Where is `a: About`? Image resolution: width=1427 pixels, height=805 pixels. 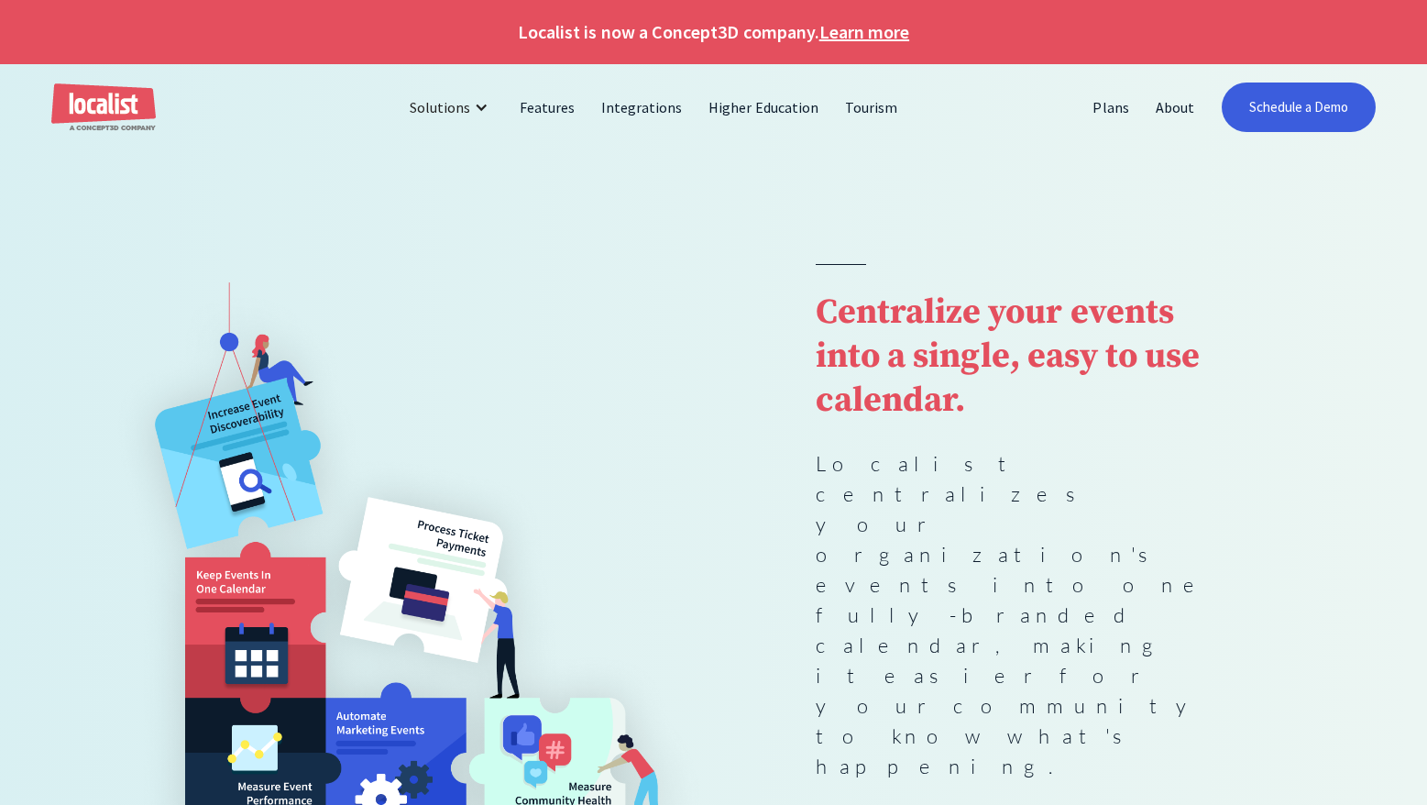 a: About is located at coordinates (1175, 107).